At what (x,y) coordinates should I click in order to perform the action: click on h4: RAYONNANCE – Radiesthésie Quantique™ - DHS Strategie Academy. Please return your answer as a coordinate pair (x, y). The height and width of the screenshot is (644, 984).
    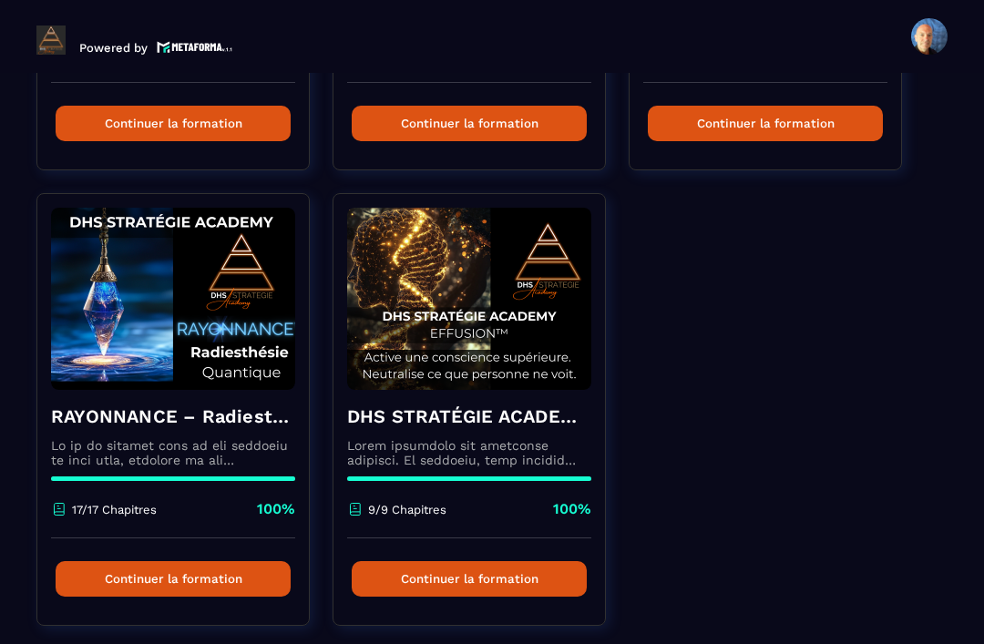
    Looking at the image, I should click on (173, 416).